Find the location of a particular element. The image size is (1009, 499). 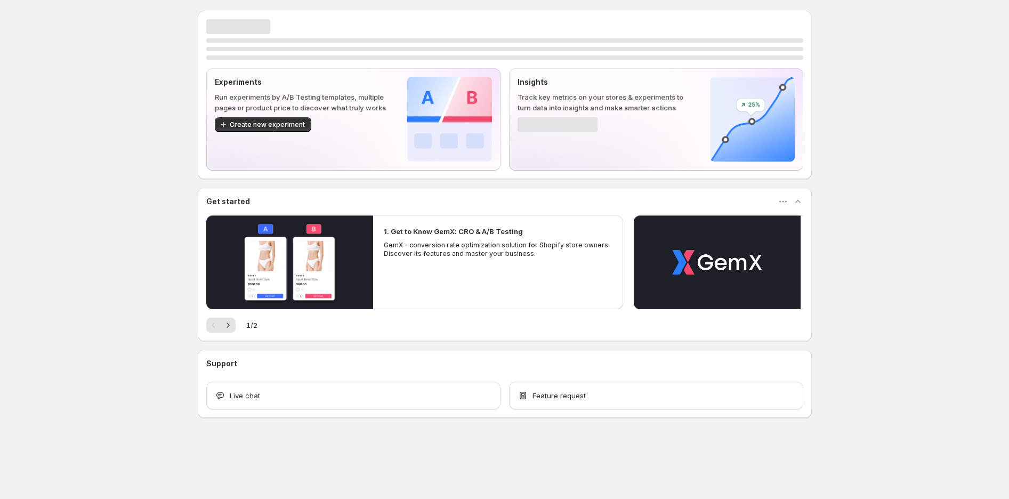

p: Run experiments by A/B Testing templates, multiple pages or product price to discover what truly ... is located at coordinates (302, 102).